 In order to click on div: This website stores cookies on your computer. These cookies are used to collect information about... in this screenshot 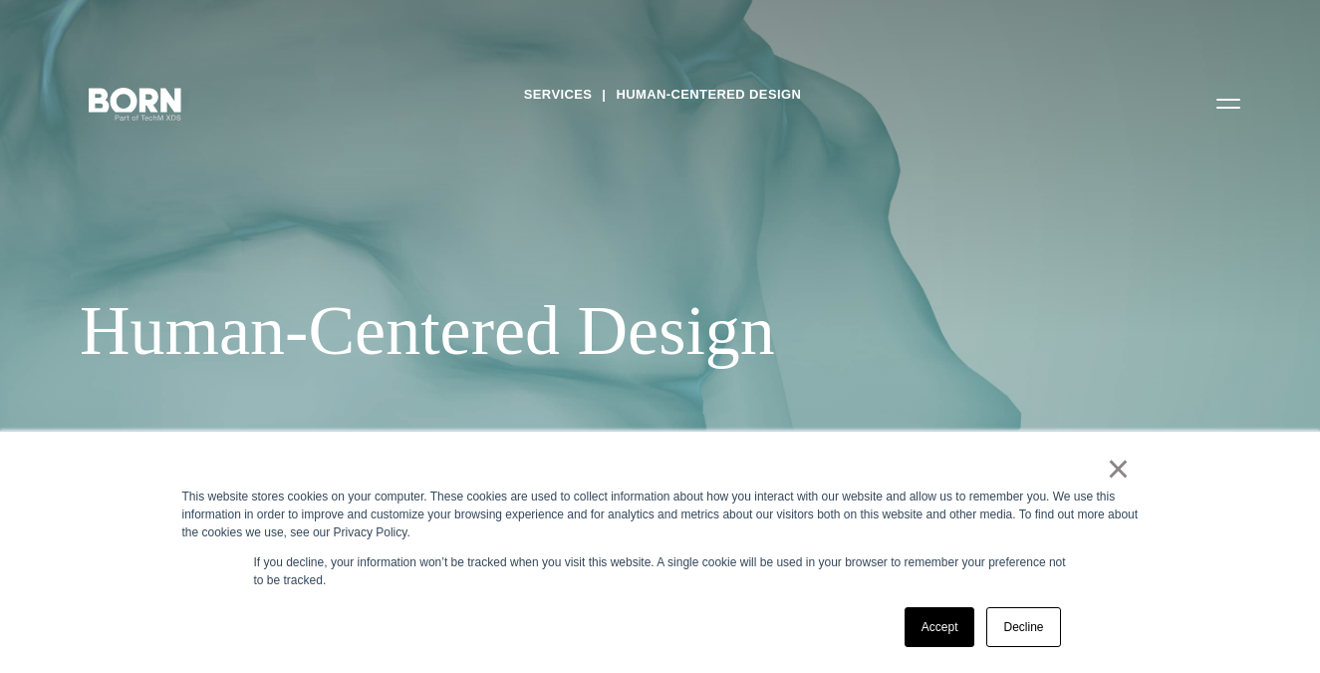, I will do `click(661, 514)`.